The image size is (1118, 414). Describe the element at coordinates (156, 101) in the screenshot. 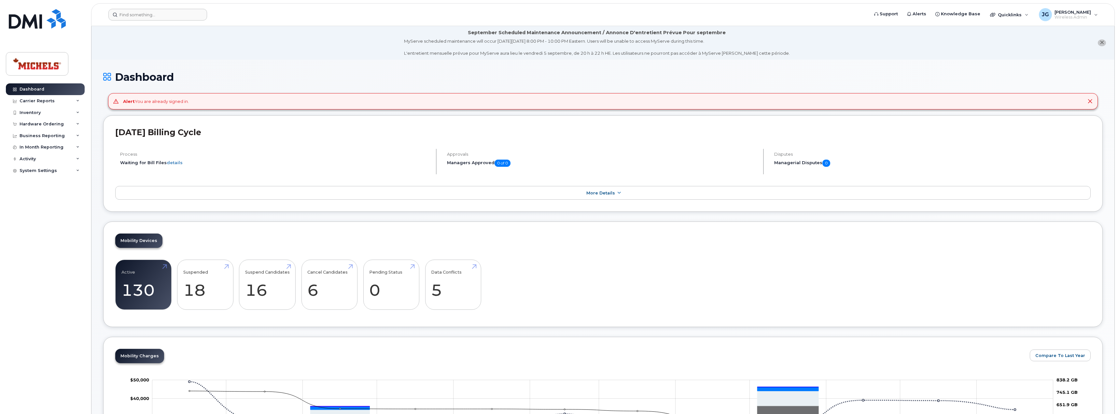

I see `div: You are already signed in.` at that location.